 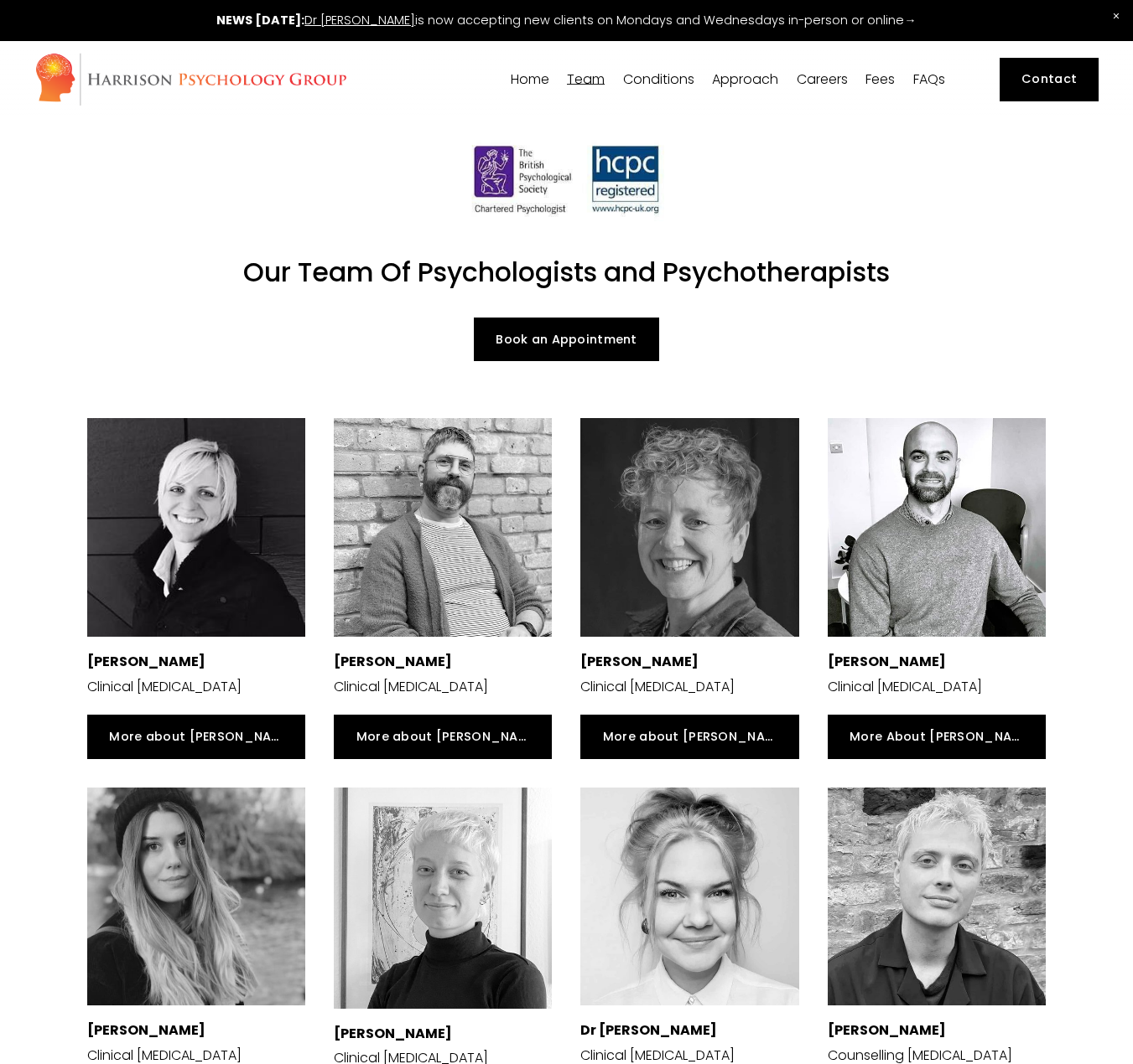 What do you see at coordinates (566, 339) in the screenshot?
I see `a: Book an Appointment` at bounding box center [566, 339].